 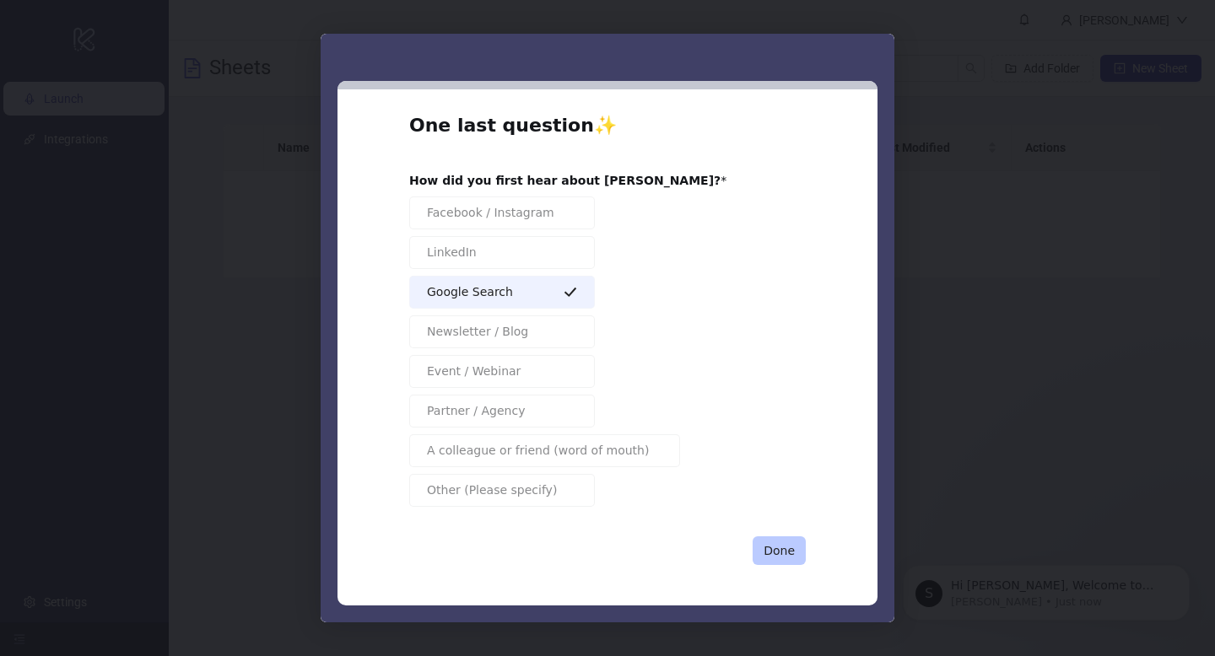 What do you see at coordinates (451, 252) in the screenshot?
I see `span: LinkedIn` at bounding box center [451, 252].